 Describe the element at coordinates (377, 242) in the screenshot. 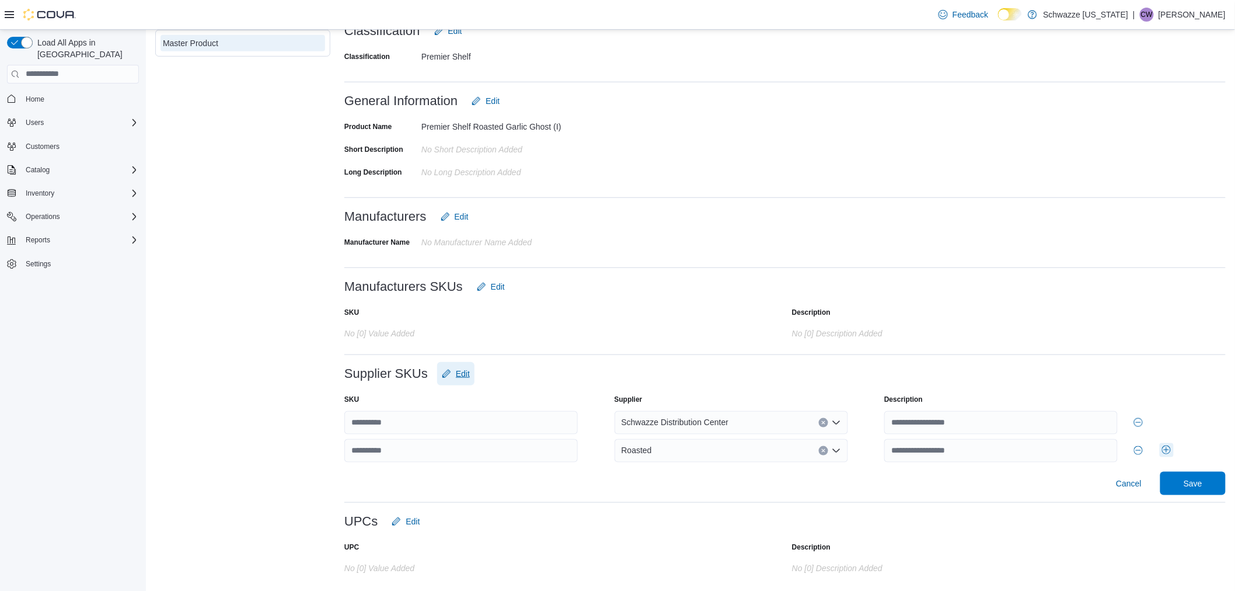

I see `label: Manufacturer Name` at that location.